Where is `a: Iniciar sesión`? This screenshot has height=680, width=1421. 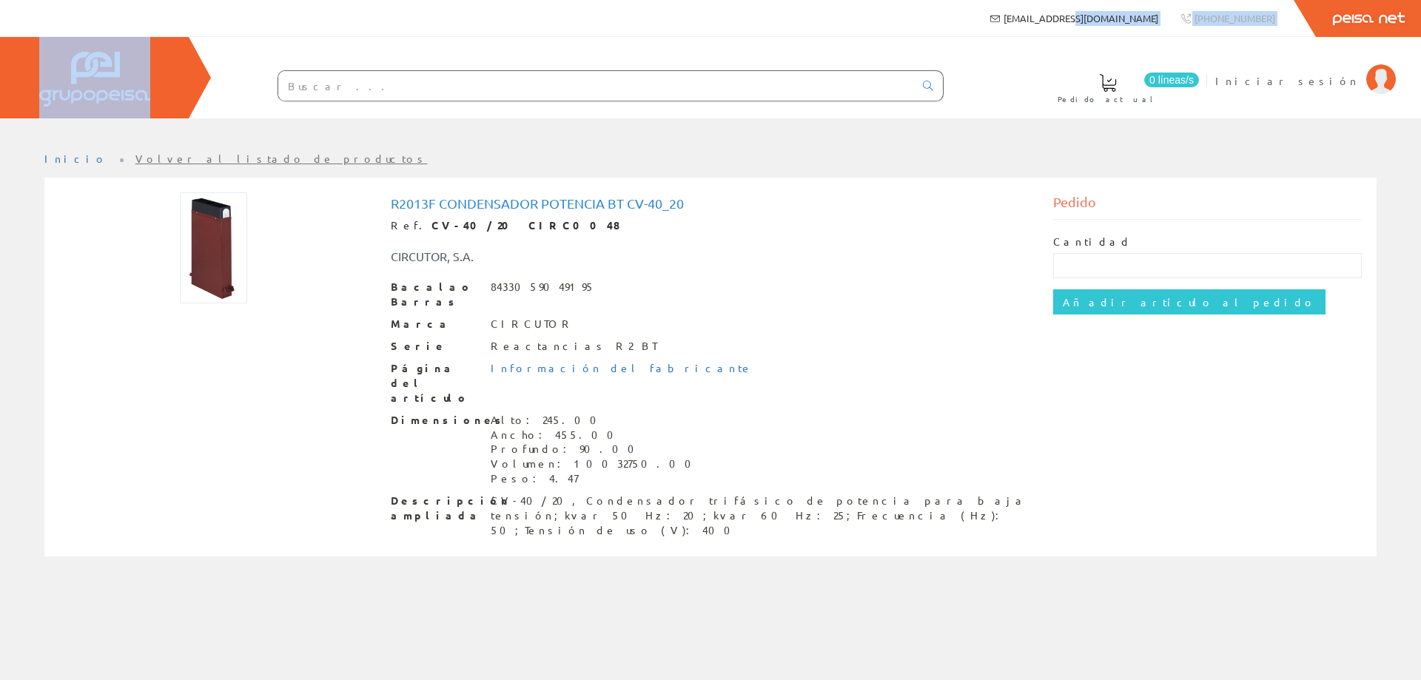 a: Iniciar sesión is located at coordinates (1305, 68).